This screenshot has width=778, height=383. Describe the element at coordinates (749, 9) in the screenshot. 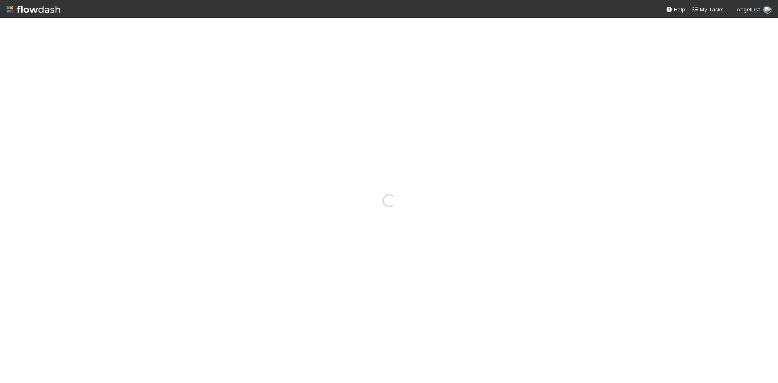

I see `span: AngelList` at that location.